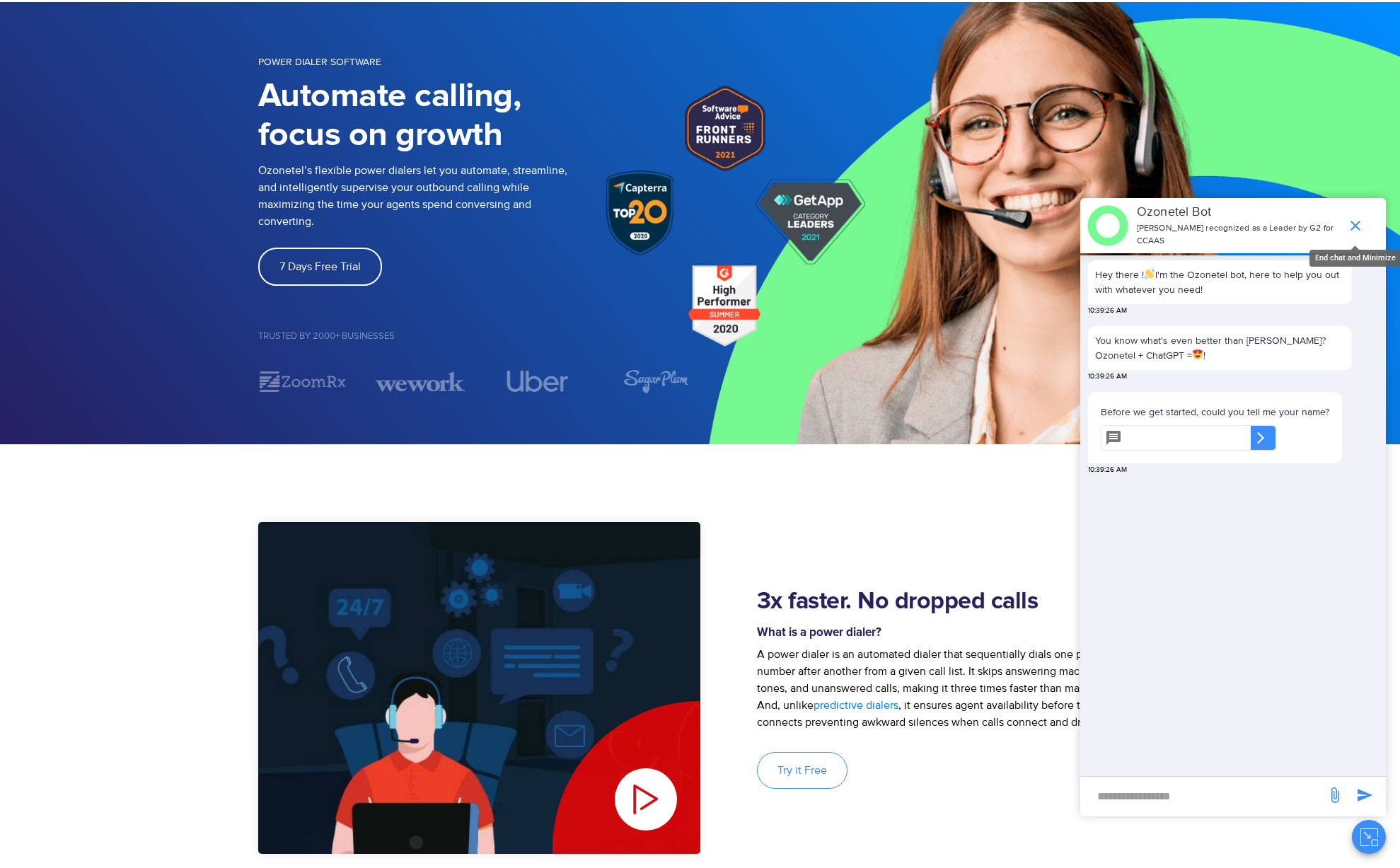  What do you see at coordinates (320, 62) in the screenshot?
I see `span: POWER DIALER SOFTWARE` at bounding box center [320, 62].